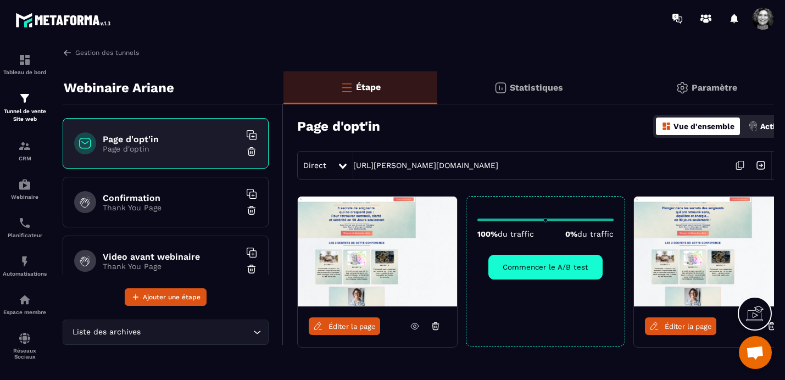 This screenshot has height=380, width=785. I want to click on p: Étape, so click(368, 87).